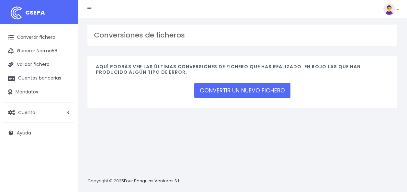 This screenshot has width=407, height=192. Describe the element at coordinates (39, 78) in the screenshot. I see `a: Cuentas bancarias` at that location.